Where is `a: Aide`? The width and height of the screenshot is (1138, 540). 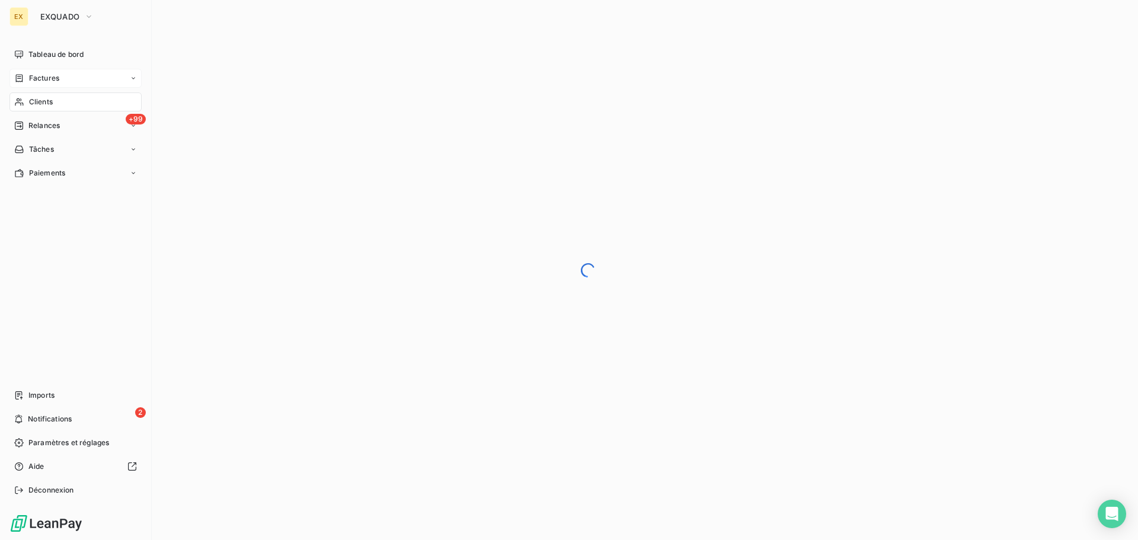
a: Aide is located at coordinates (75, 466).